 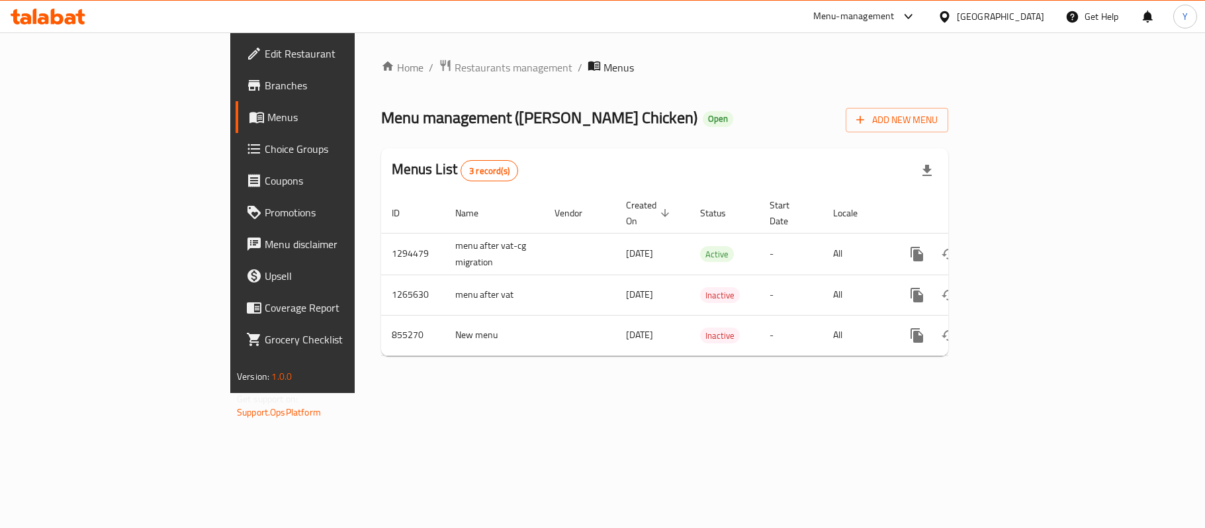 What do you see at coordinates (334, 276) in the screenshot?
I see `a: Upsell` at bounding box center [334, 276].